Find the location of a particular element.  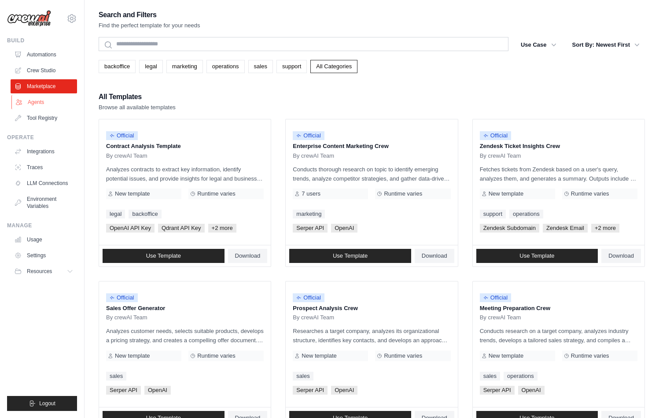

p: Meeting Preparation Crew is located at coordinates (559, 308).